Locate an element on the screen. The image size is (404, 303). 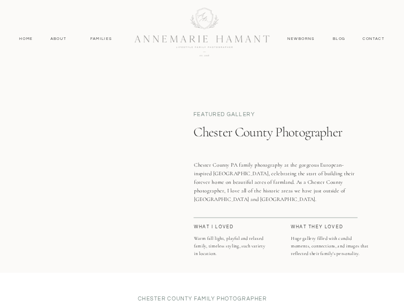
a: Blog is located at coordinates (339, 39).